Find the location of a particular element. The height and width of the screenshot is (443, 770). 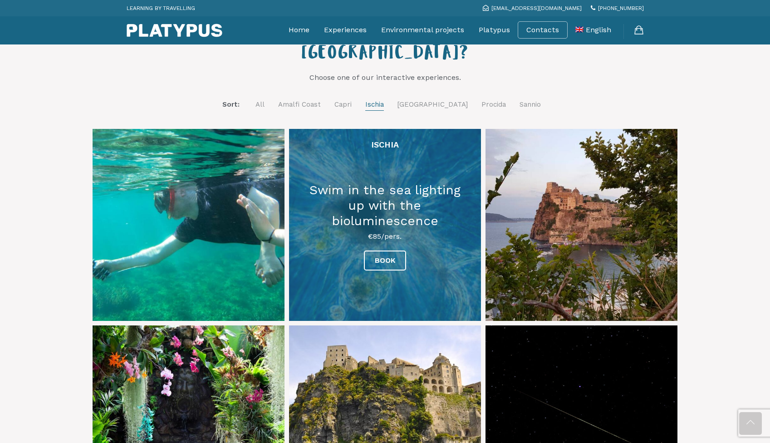

a: Home is located at coordinates (299, 30).